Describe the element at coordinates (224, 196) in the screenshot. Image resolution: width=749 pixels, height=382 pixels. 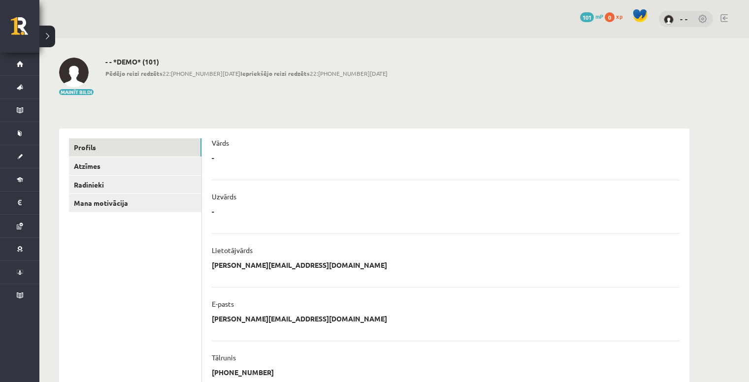
I see `p: Uzvārds` at that location.